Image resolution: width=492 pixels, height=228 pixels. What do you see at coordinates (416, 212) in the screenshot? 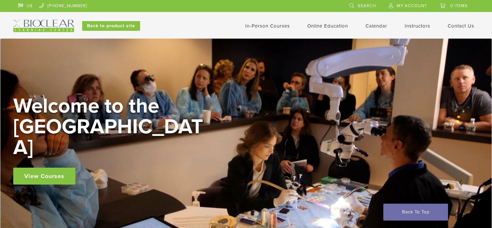
I see `a: Back To Top` at bounding box center [416, 212].